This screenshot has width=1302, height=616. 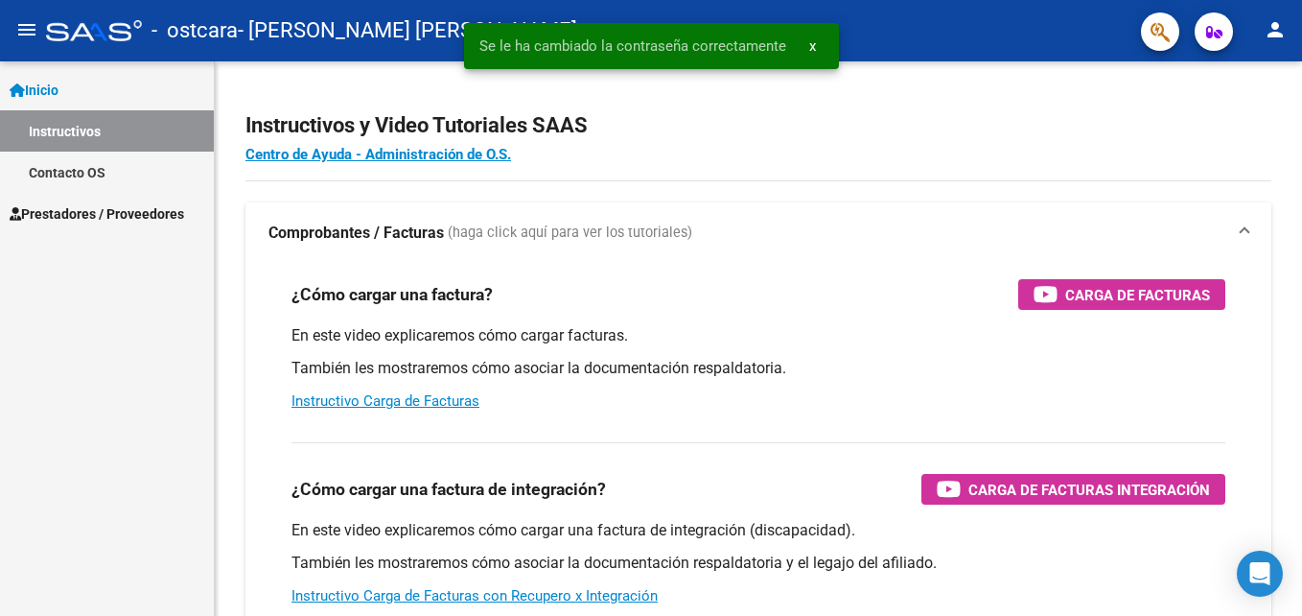 I want to click on span: x, so click(x=812, y=46).